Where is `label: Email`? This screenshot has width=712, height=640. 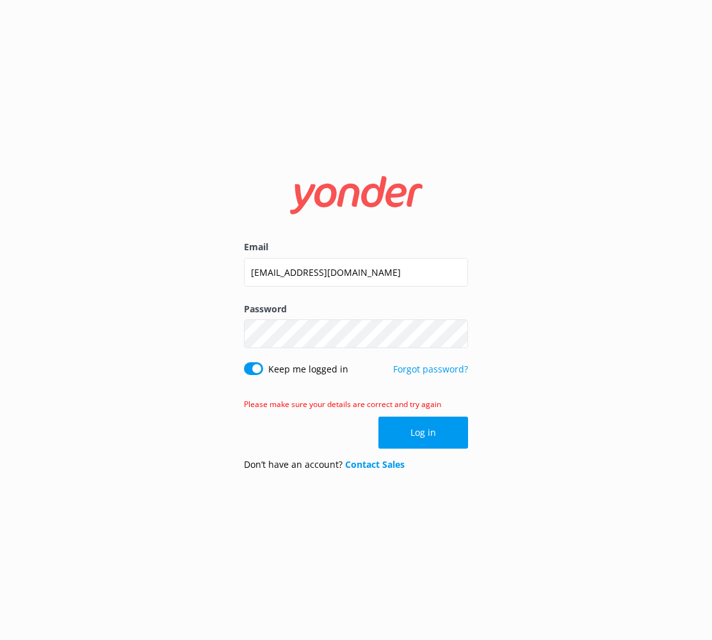 label: Email is located at coordinates (356, 247).